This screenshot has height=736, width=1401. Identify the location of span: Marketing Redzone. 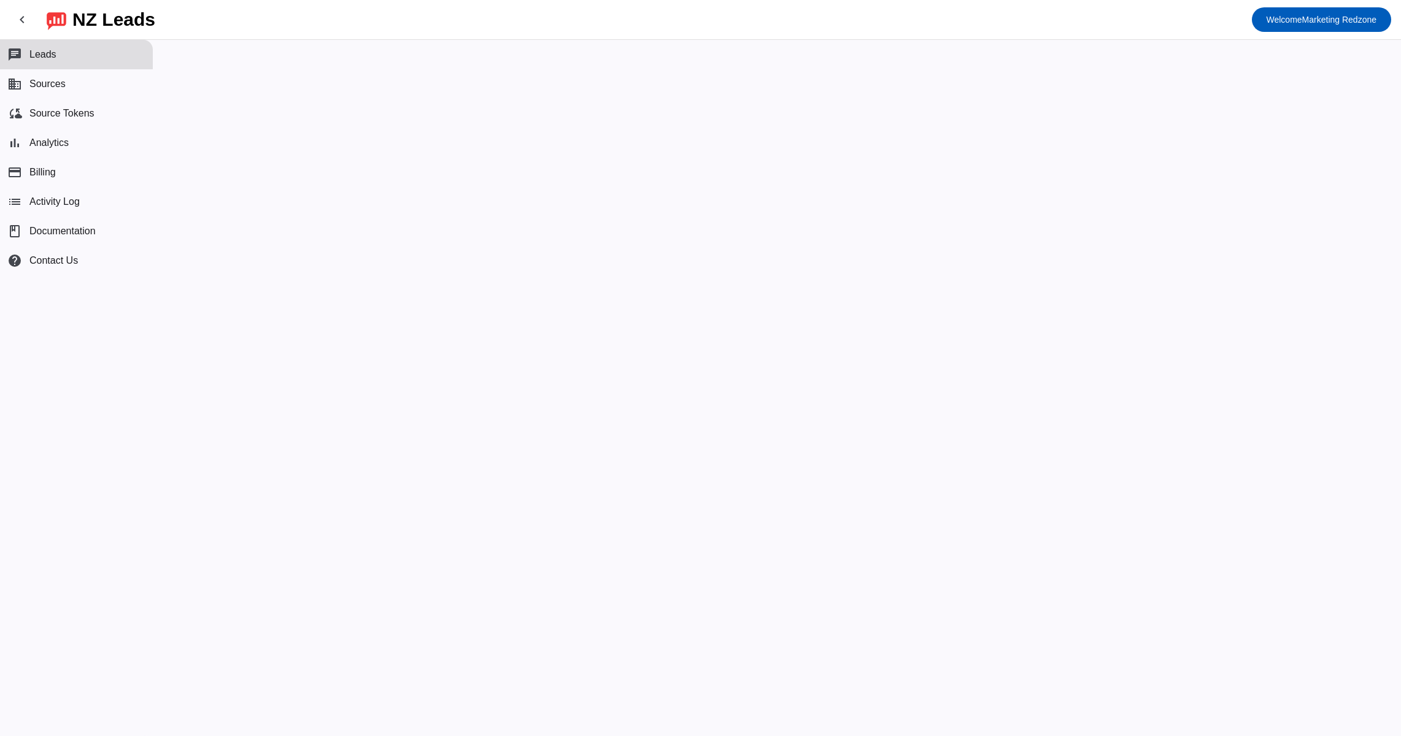
(1322, 20).